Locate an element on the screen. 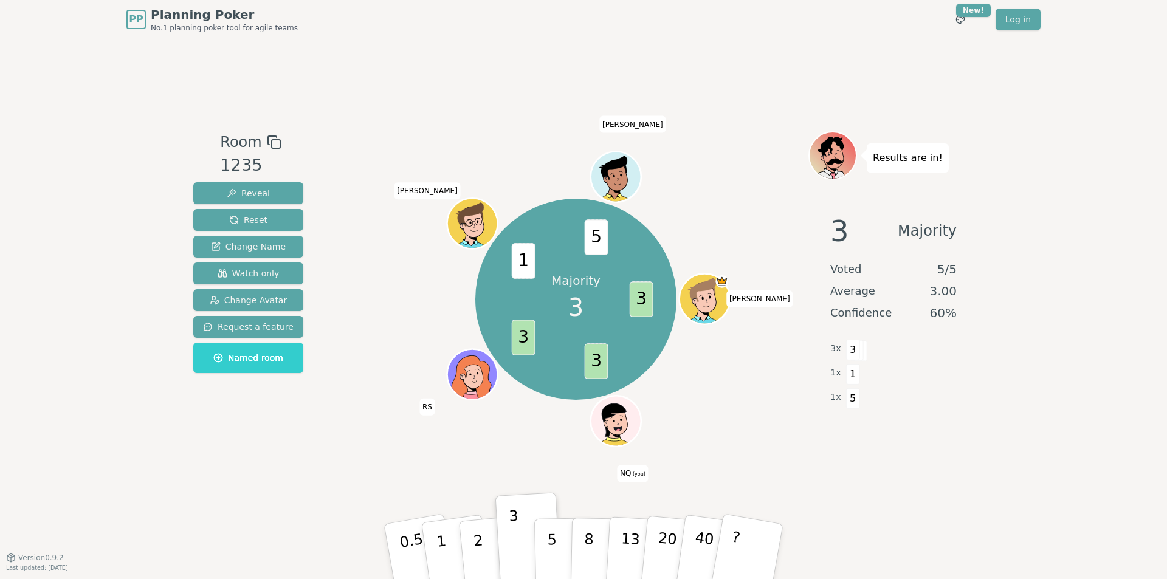 The image size is (1167, 579). span: 3.00 is located at coordinates (943, 291).